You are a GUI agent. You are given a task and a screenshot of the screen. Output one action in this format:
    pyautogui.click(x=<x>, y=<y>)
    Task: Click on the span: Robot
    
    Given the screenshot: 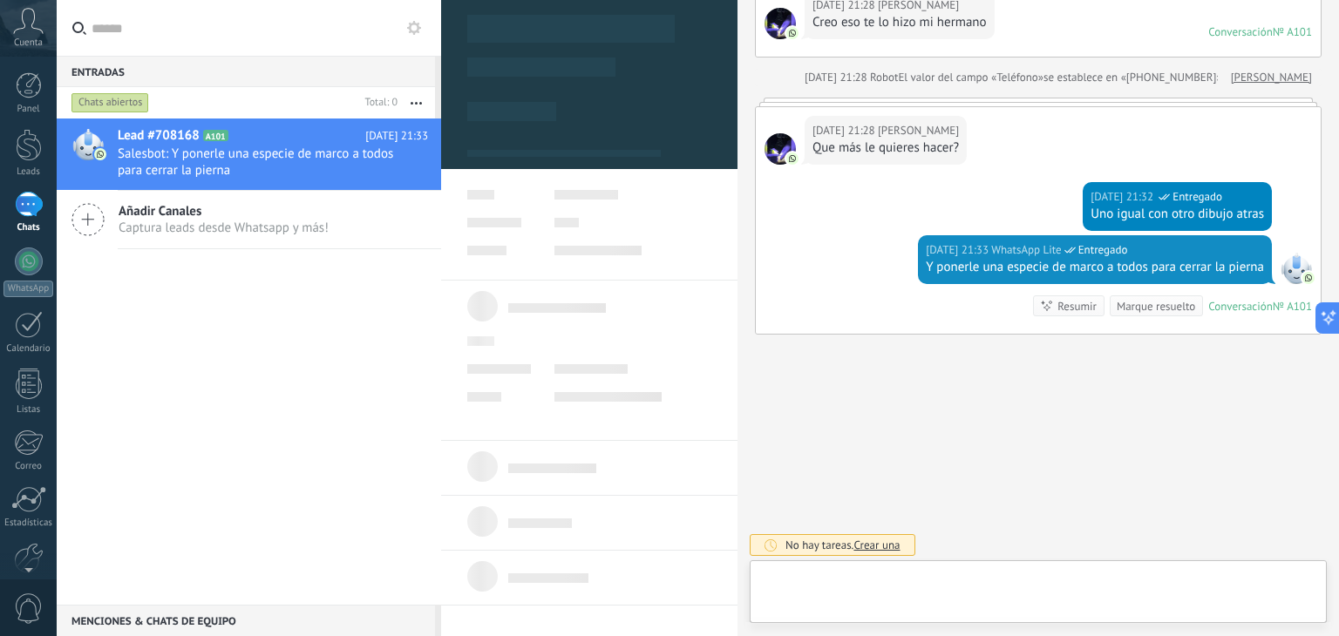 What is the action you would take?
    pyautogui.click(x=884, y=77)
    